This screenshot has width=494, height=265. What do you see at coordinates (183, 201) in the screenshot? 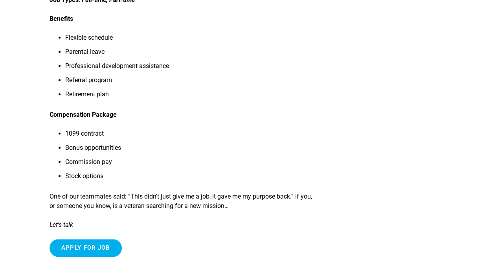
I see `p: One of our teammates said: “This didn’t just give me a job, it gave me my purpose back.” If you, ...` at bounding box center [183, 201].